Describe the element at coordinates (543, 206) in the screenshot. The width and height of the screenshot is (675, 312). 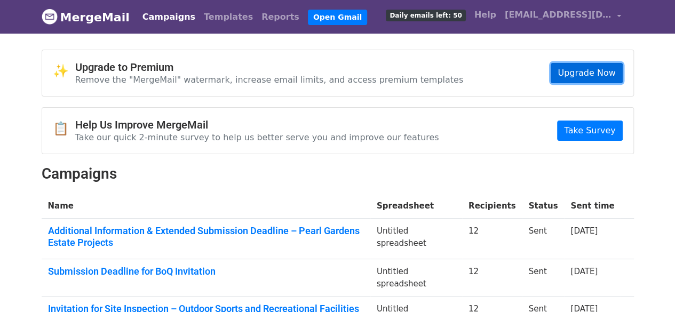
I see `th: Status` at that location.